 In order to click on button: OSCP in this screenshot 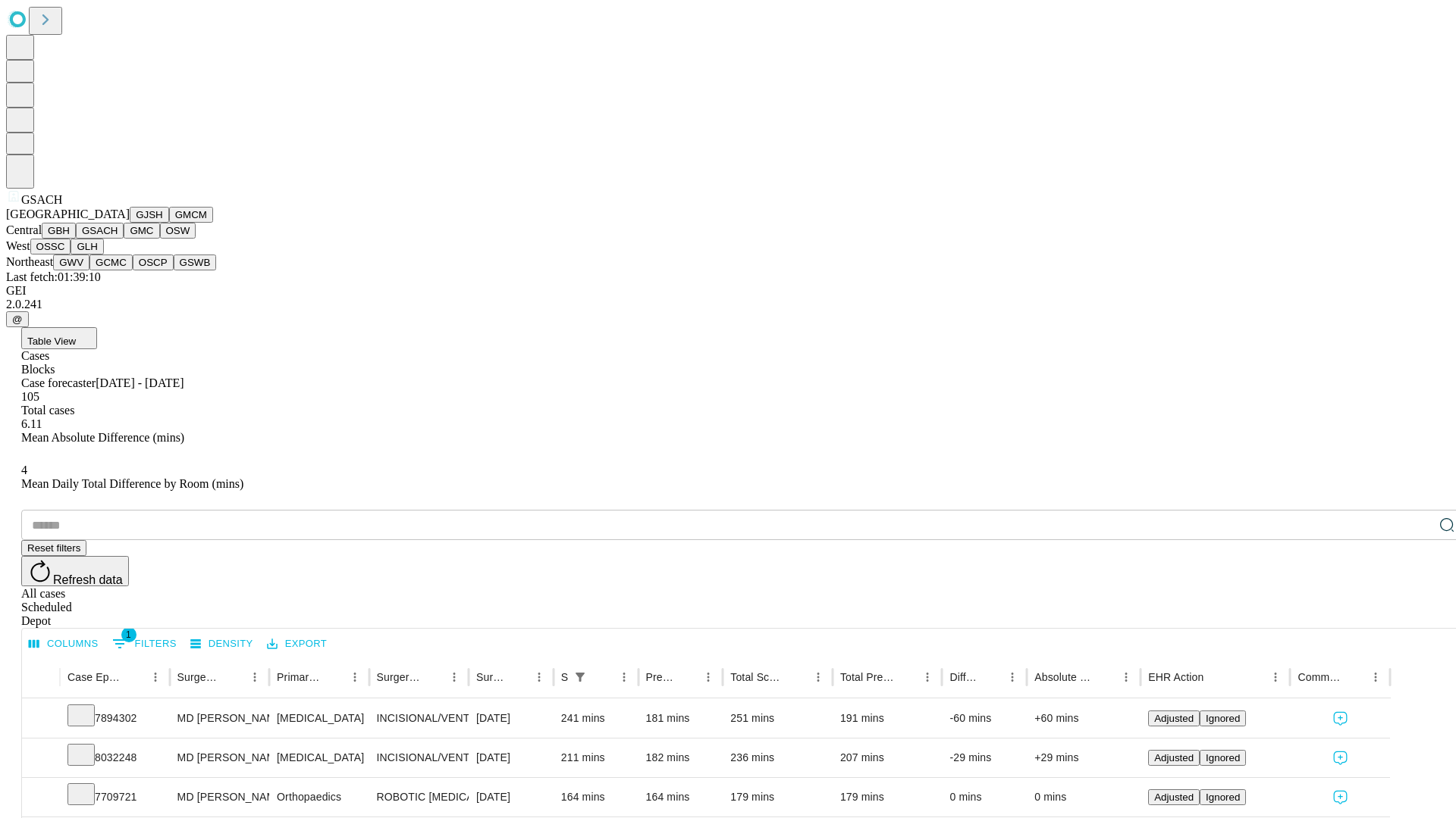, I will do `click(153, 262)`.